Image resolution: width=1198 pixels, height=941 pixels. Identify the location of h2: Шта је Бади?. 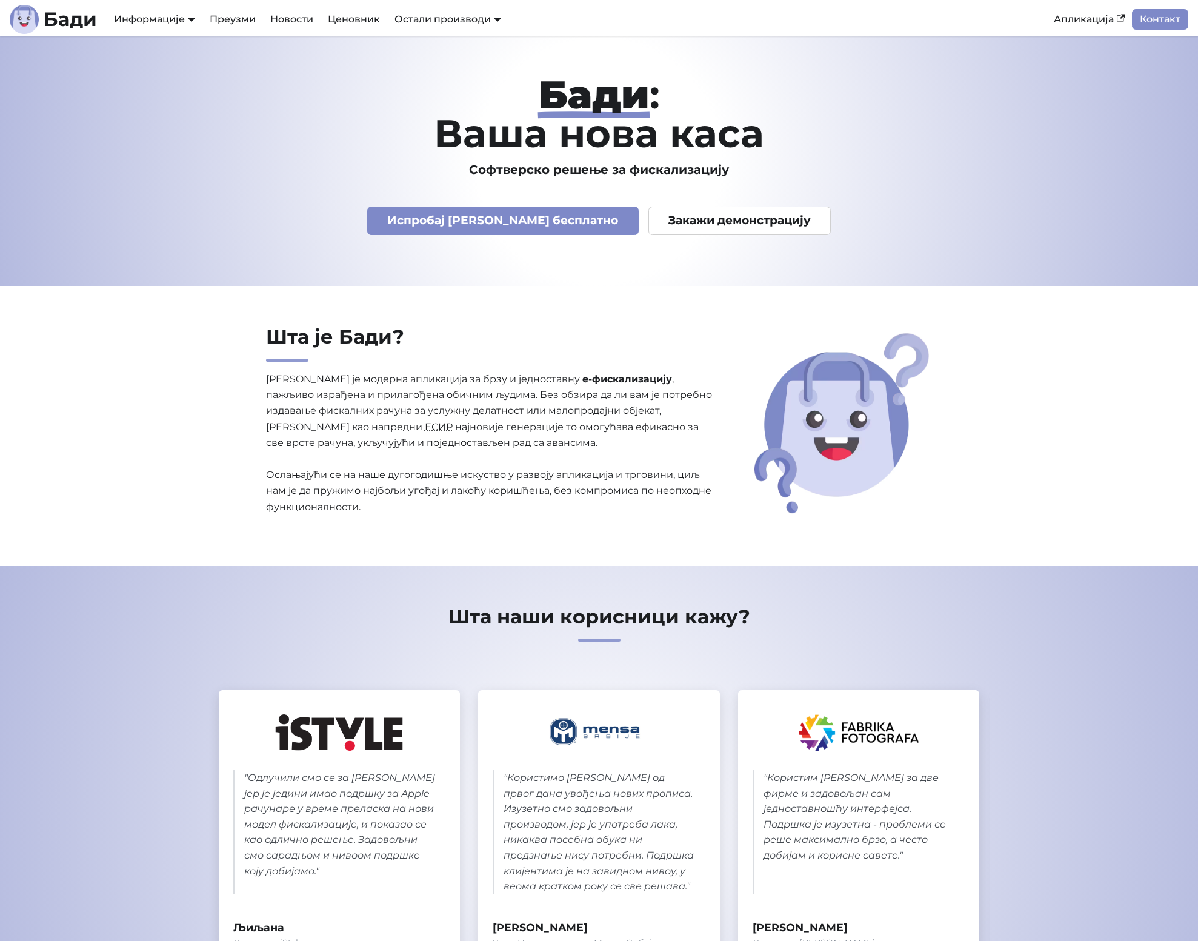
(490, 343).